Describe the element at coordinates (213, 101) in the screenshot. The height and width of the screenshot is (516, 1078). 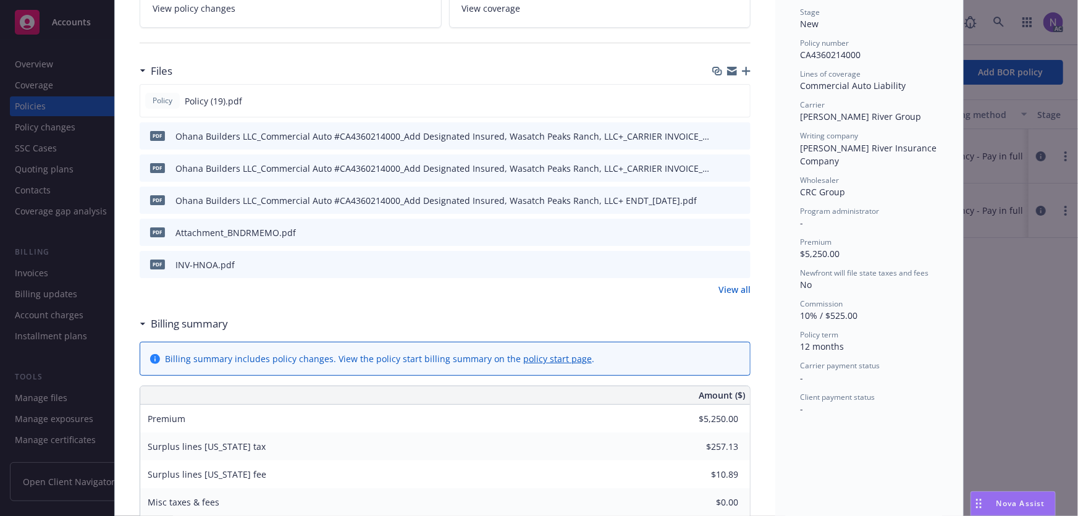
I see `span: Policy (19).pdf` at that location.